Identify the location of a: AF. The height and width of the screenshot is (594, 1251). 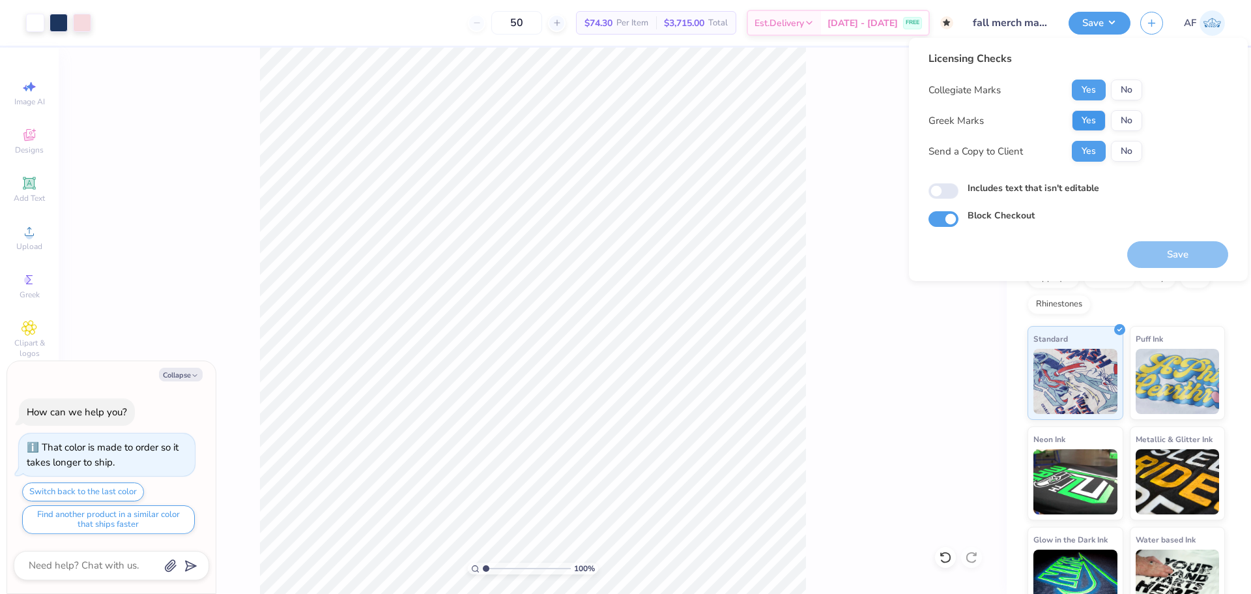
(1204, 23).